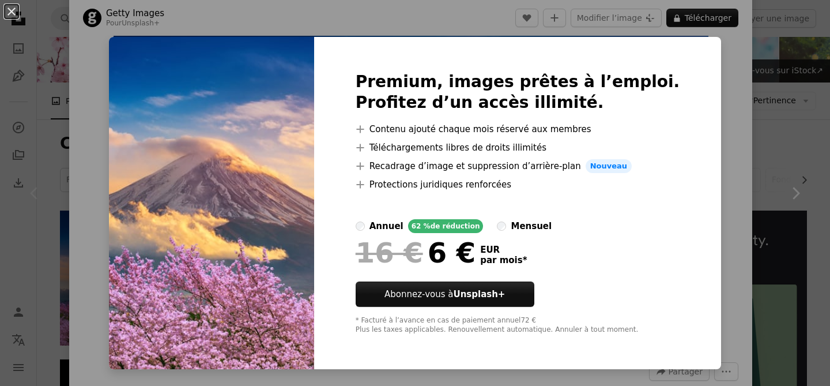  What do you see at coordinates (531, 226) in the screenshot?
I see `div: mensuel` at bounding box center [531, 226].